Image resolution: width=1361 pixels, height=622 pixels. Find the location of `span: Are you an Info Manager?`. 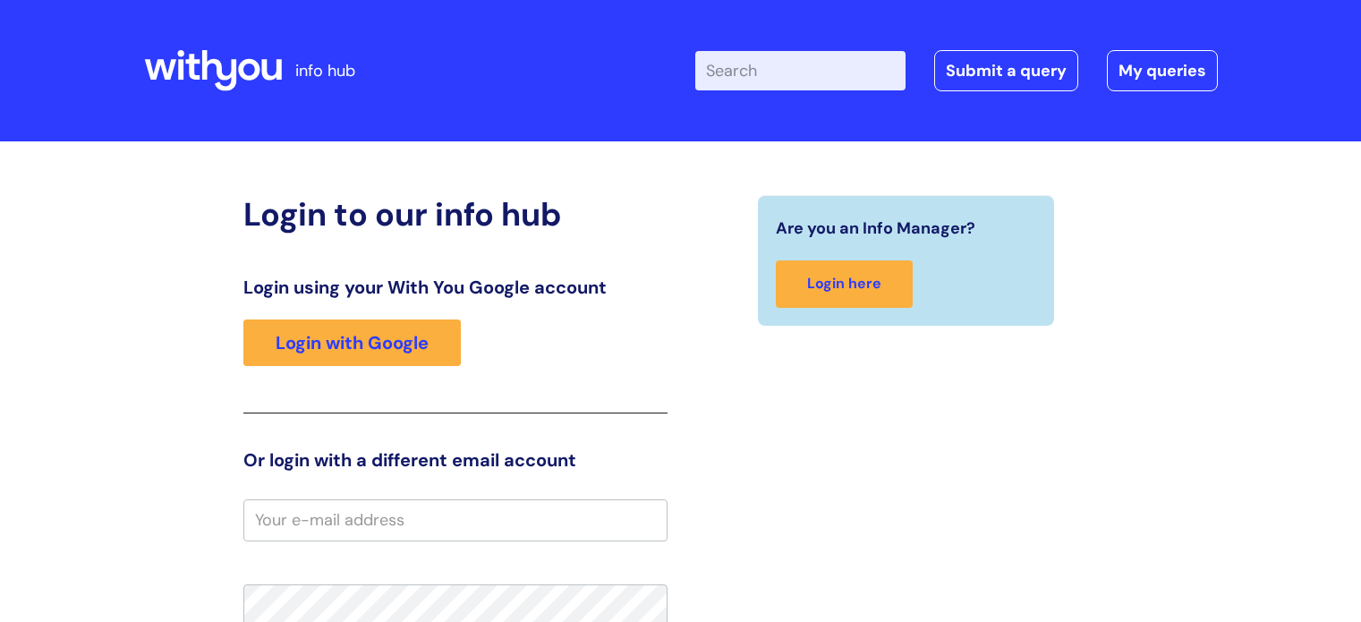

span: Are you an Info Manager? is located at coordinates (875, 228).